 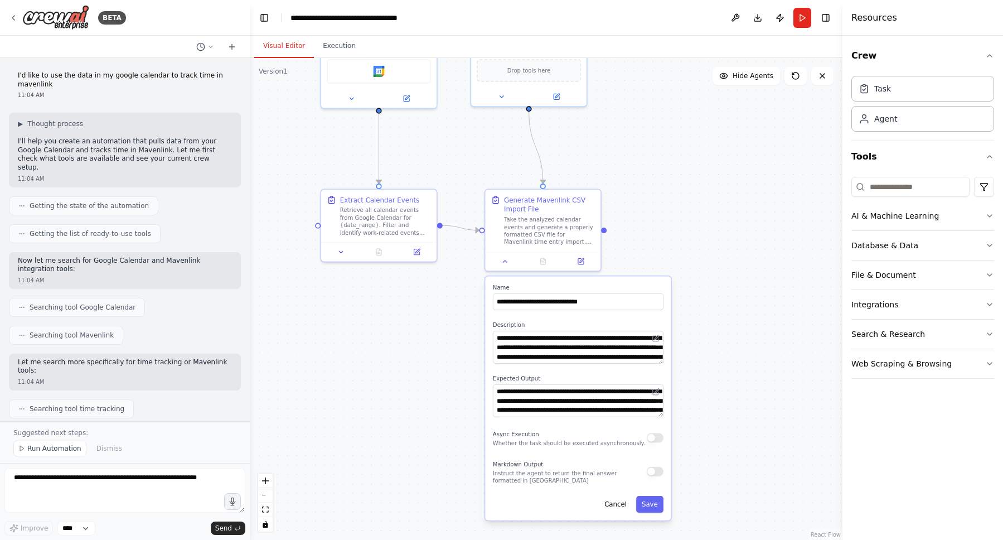 I want to click on button: ▶Thought process, so click(x=50, y=124).